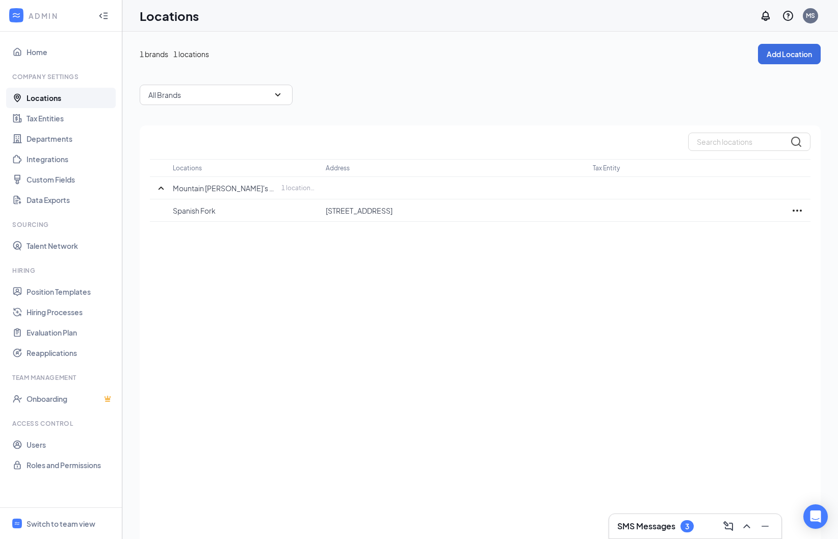  Describe the element at coordinates (797, 210) in the screenshot. I see `svg: Ellipses` at that location.